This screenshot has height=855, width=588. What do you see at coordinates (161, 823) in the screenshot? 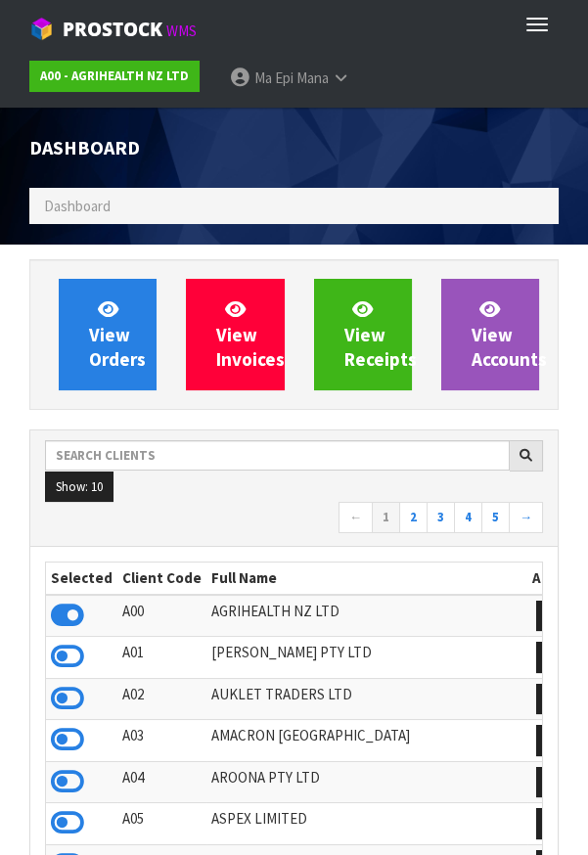
I see `td: A05` at bounding box center [161, 823].